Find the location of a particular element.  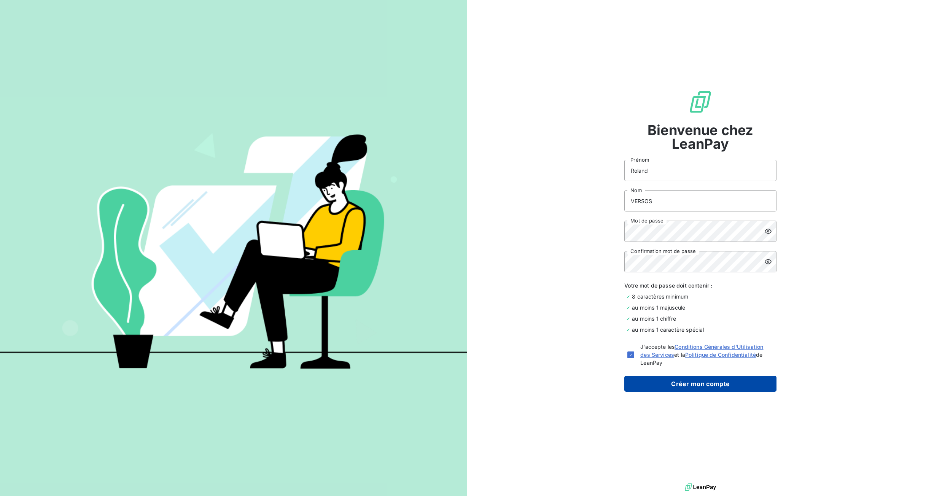

span: Votre mot de passe doit contenir : is located at coordinates (700, 285).